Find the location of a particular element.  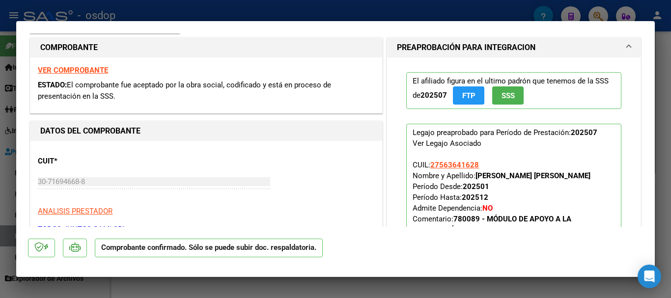

span: FTP is located at coordinates (469, 96).